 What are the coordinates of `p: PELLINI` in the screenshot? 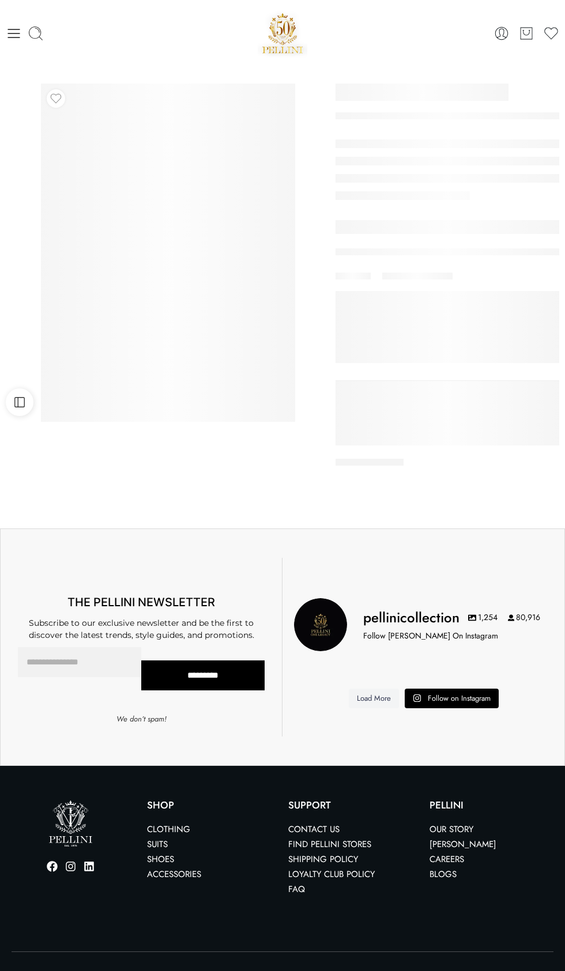 It's located at (494, 805).